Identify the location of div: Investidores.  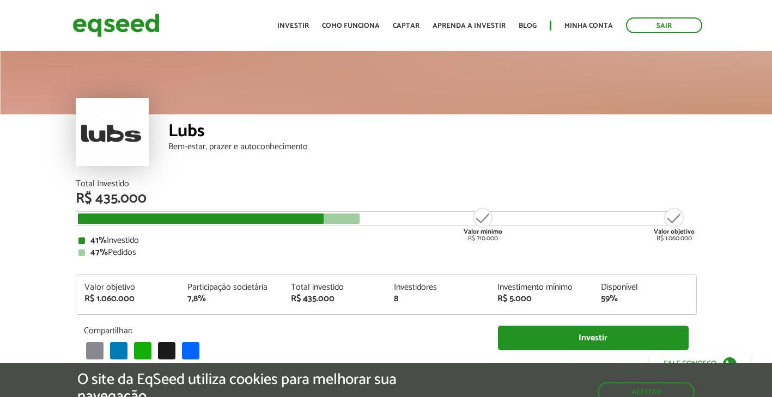
(438, 288).